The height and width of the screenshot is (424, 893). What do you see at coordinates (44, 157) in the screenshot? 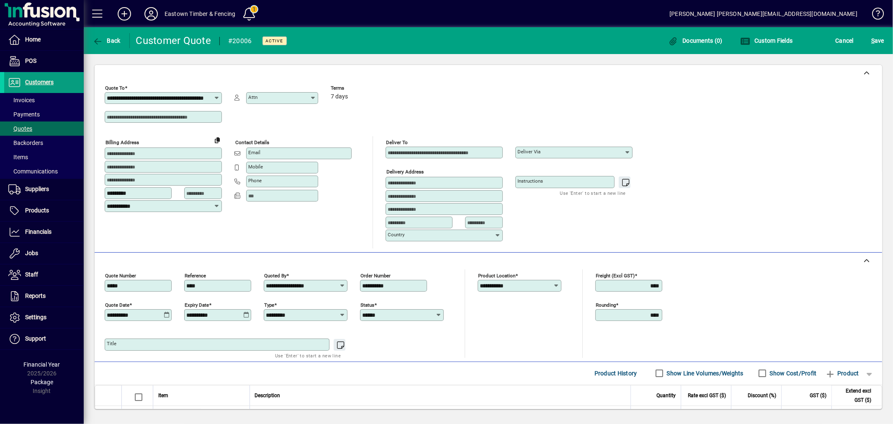
I see `a: Items` at bounding box center [44, 157].